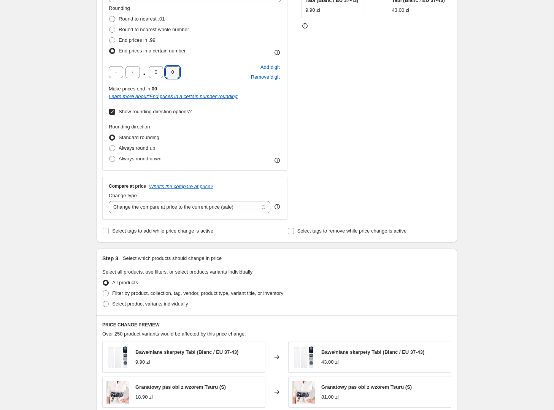  I want to click on span: Select tags to remove while price change is active, so click(352, 231).